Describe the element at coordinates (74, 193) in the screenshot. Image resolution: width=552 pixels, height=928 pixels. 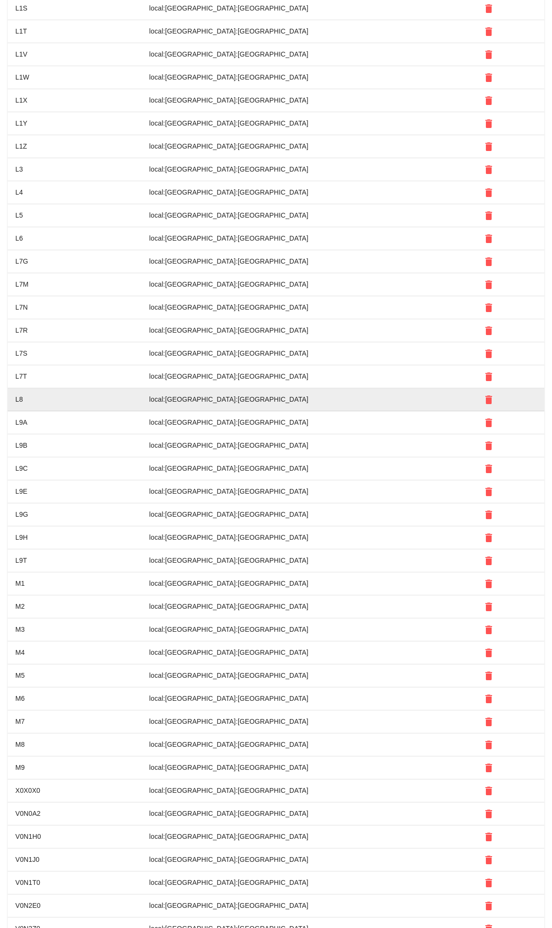
I see `td: L4` at that location.